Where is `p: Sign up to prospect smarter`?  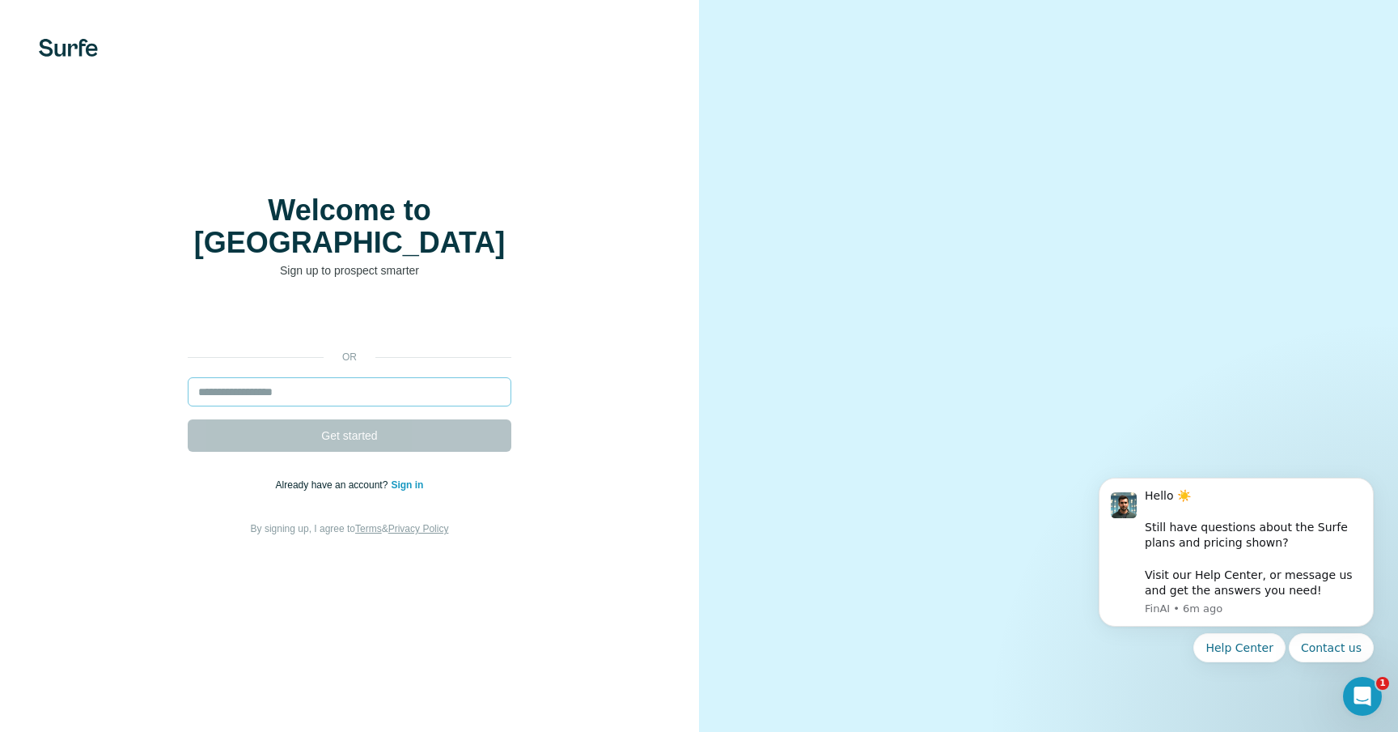 p: Sign up to prospect smarter is located at coordinates (350, 270).